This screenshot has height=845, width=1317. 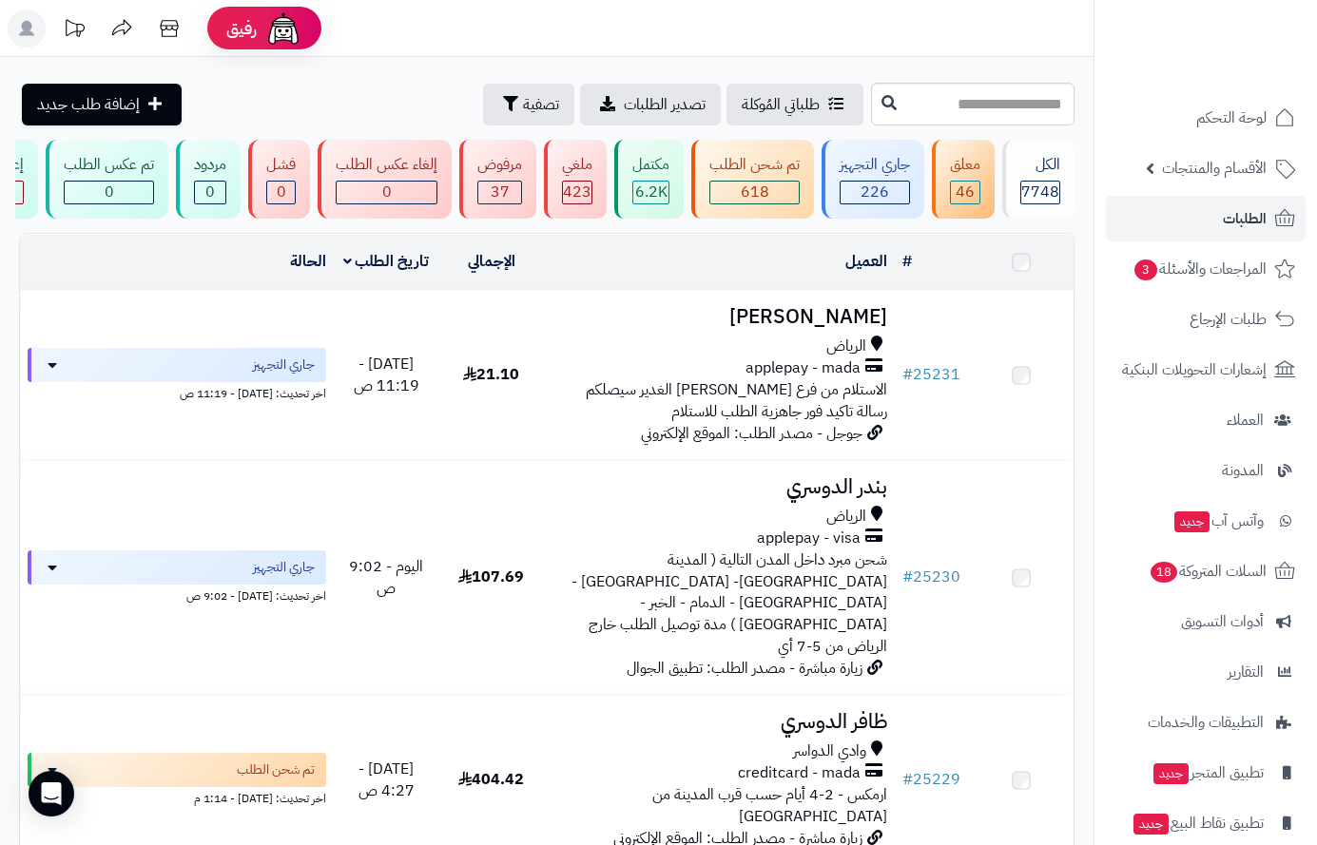 I want to click on a: الإجمالي, so click(x=492, y=261).